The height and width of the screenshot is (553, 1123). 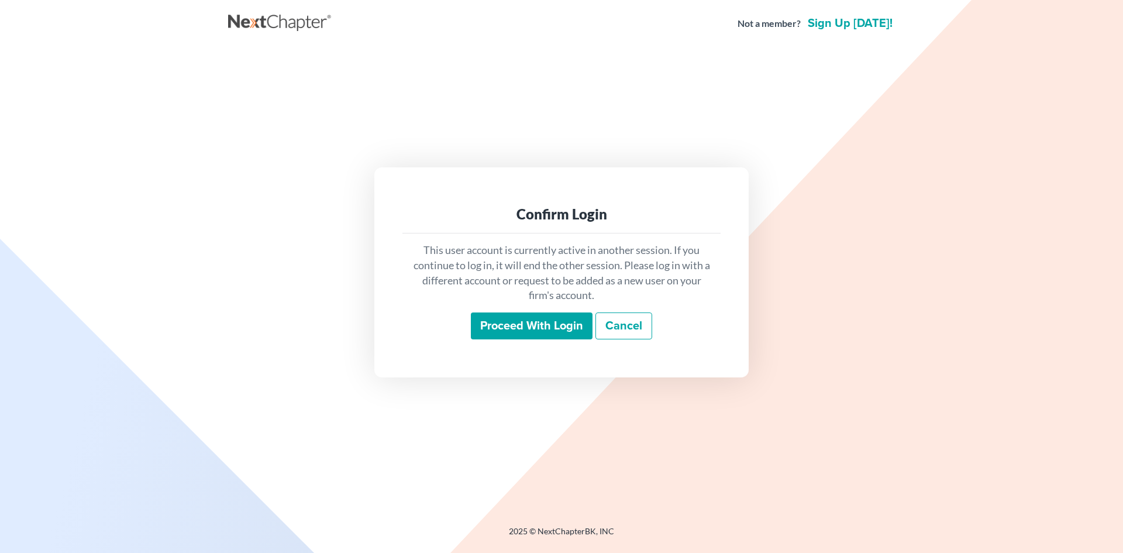 What do you see at coordinates (562, 214) in the screenshot?
I see `div: Confirm Login` at bounding box center [562, 214].